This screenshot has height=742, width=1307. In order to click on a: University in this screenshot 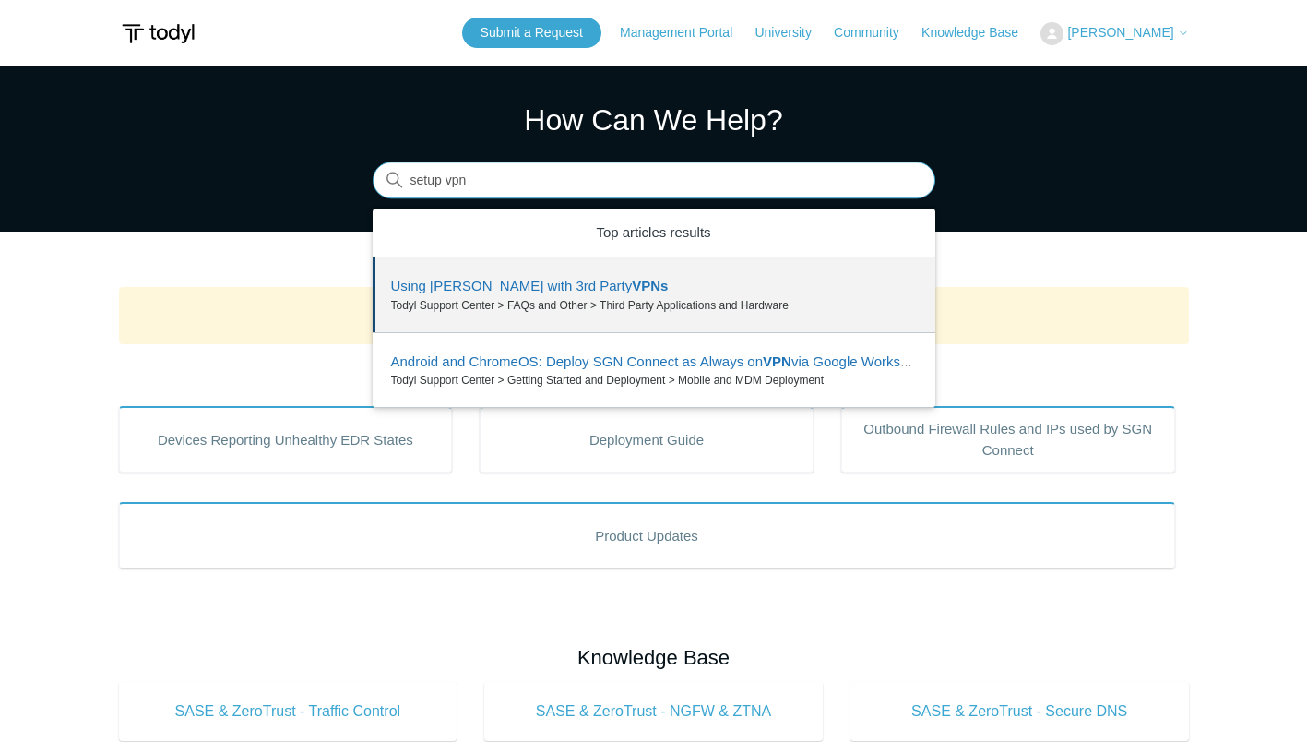, I will do `click(791, 32)`.